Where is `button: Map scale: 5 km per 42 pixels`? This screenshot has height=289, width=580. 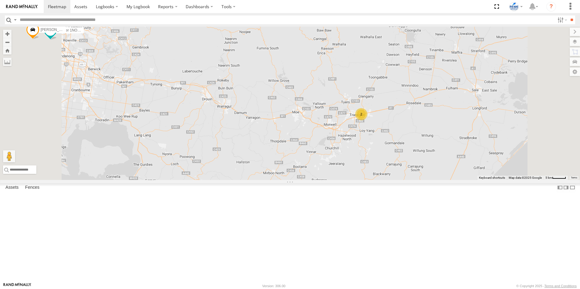 button: Map scale: 5 km per 42 pixels is located at coordinates (555, 178).